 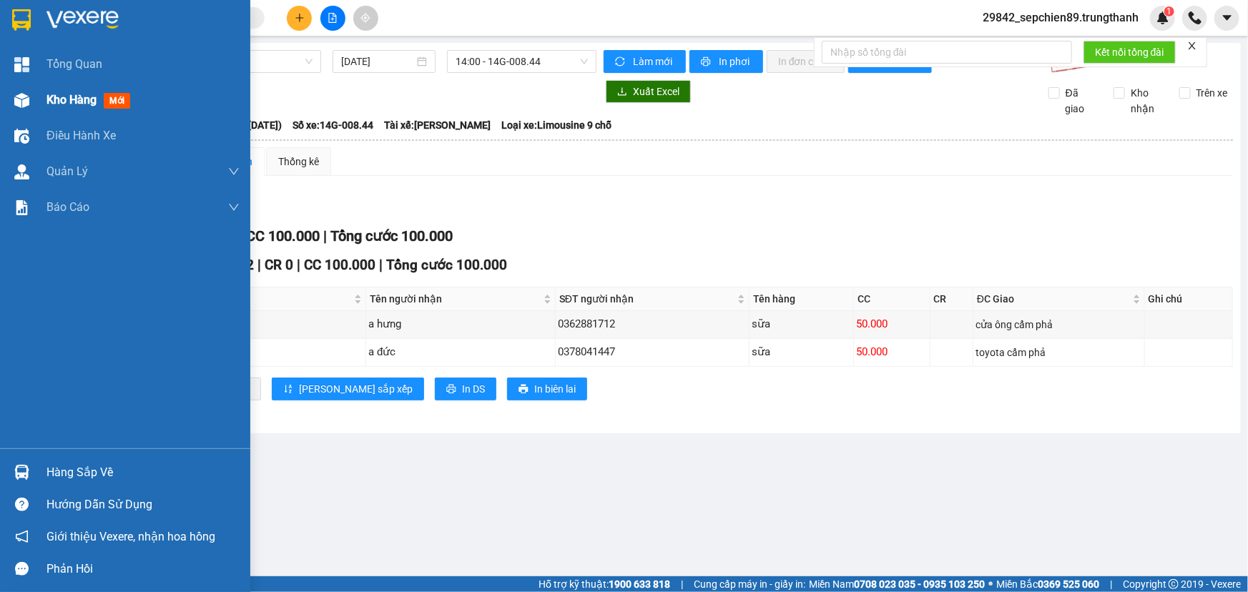 What do you see at coordinates (298, 162) in the screenshot?
I see `div: Thống kê` at bounding box center [298, 162].